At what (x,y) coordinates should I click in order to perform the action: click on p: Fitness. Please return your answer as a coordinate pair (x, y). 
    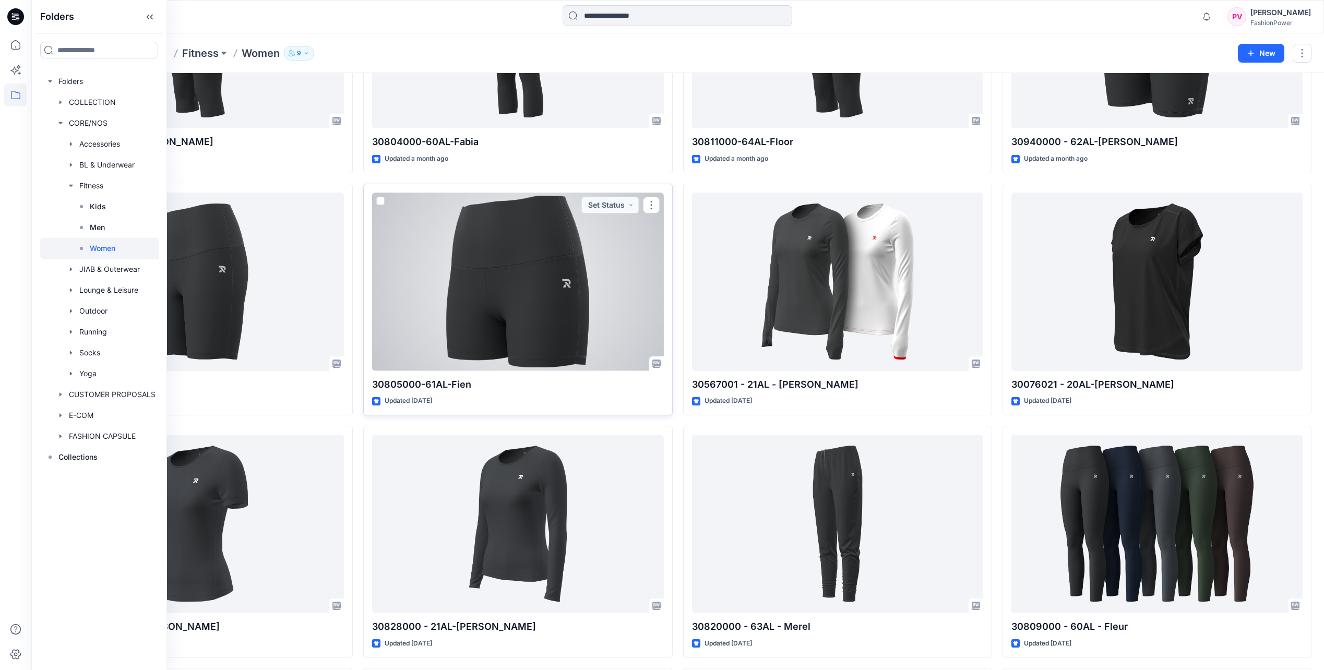
    Looking at the image, I should click on (200, 53).